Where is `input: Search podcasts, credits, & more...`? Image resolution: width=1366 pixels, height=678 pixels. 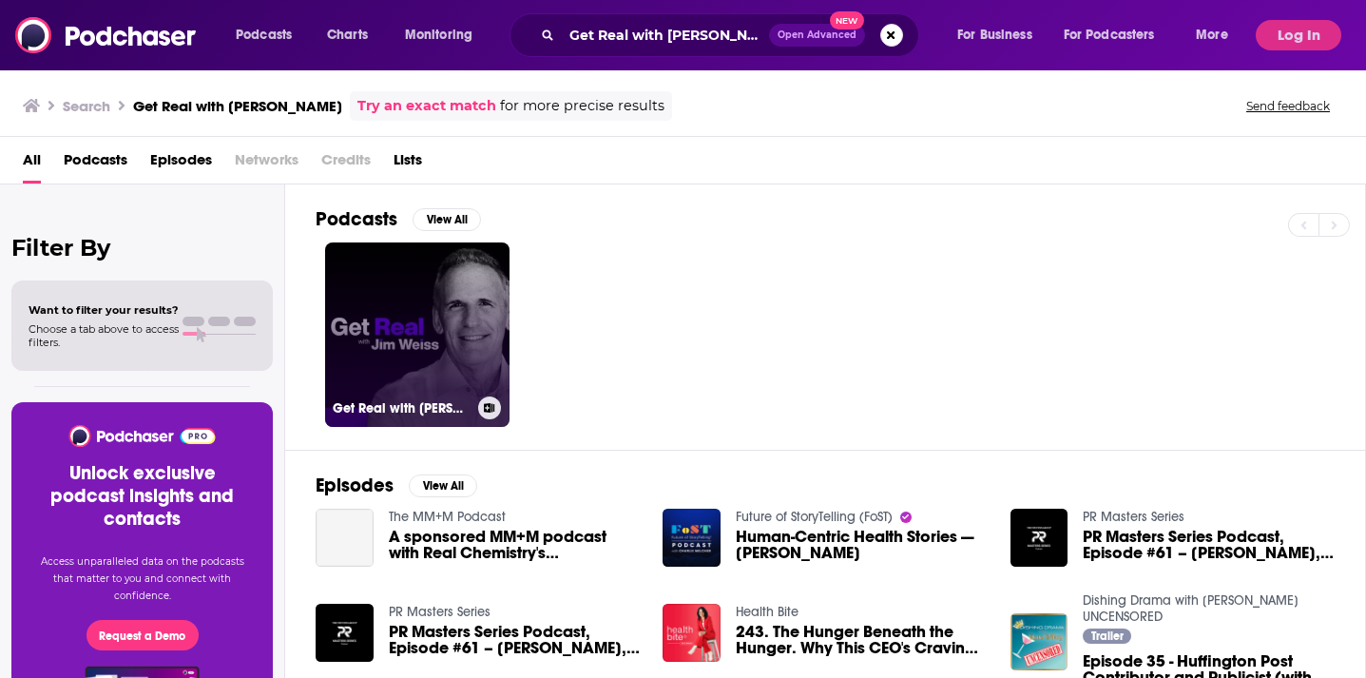
input: Search podcasts, credits, & more... is located at coordinates (665, 35).